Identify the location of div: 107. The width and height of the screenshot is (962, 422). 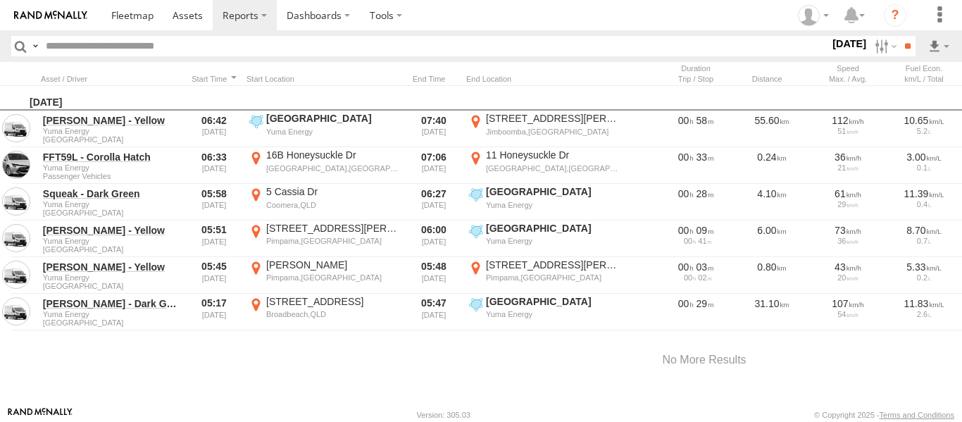
(848, 303).